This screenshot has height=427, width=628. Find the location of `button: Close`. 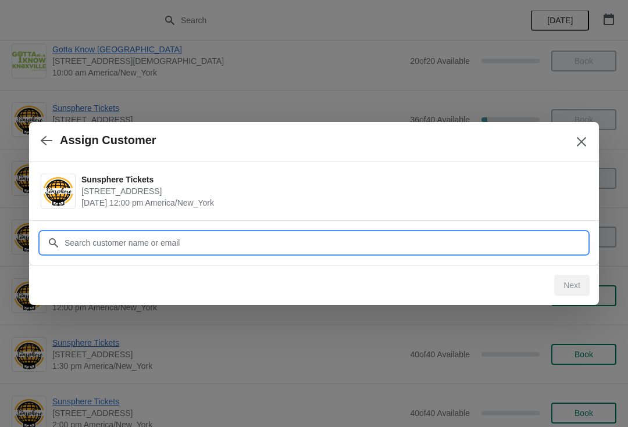

button: Close is located at coordinates (581, 142).